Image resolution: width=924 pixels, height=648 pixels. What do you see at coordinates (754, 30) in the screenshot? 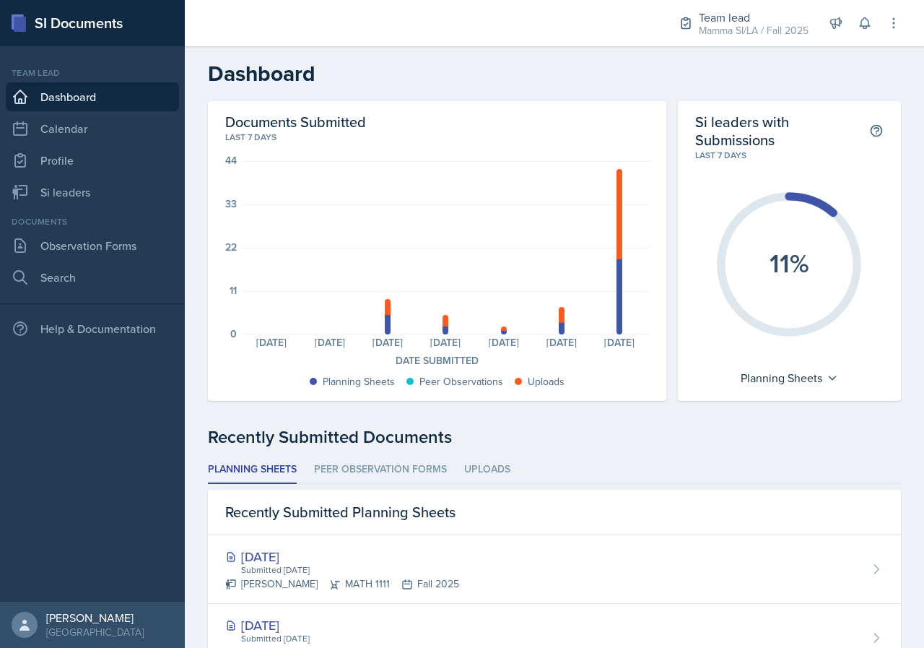
I see `div: Mamma SI/LA / Fall 2025` at bounding box center [754, 30].